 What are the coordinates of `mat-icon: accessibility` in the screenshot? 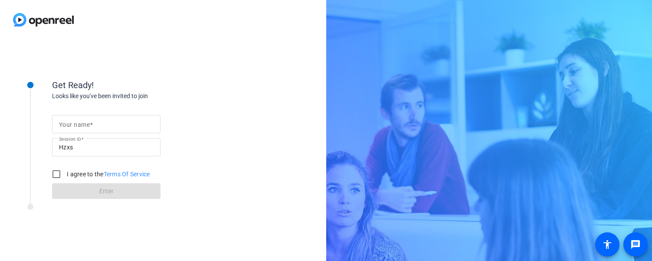 It's located at (608, 244).